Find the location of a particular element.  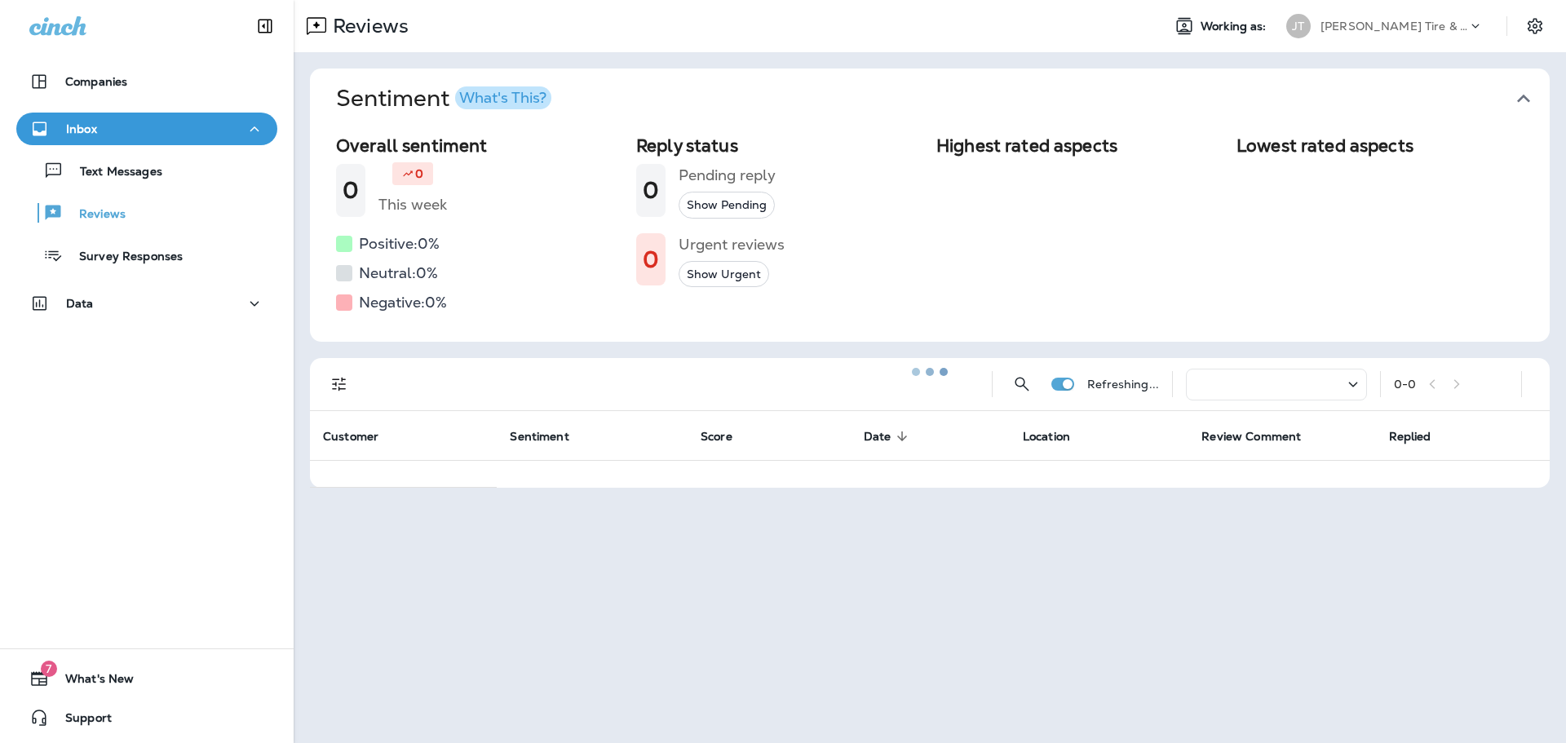

p: Companies is located at coordinates (96, 82).